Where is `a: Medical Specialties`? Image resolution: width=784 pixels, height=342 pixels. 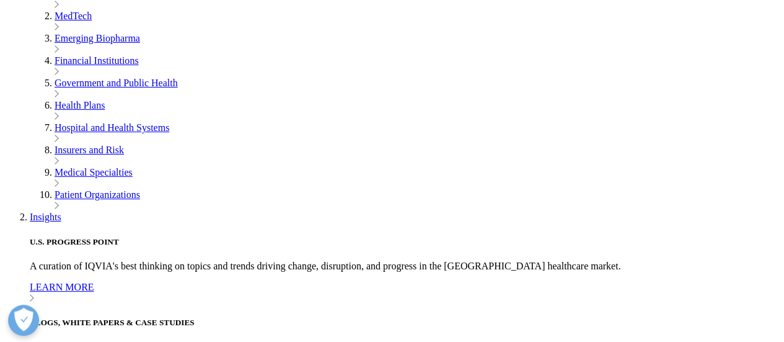
a: Medical Specialties is located at coordinates (94, 172).